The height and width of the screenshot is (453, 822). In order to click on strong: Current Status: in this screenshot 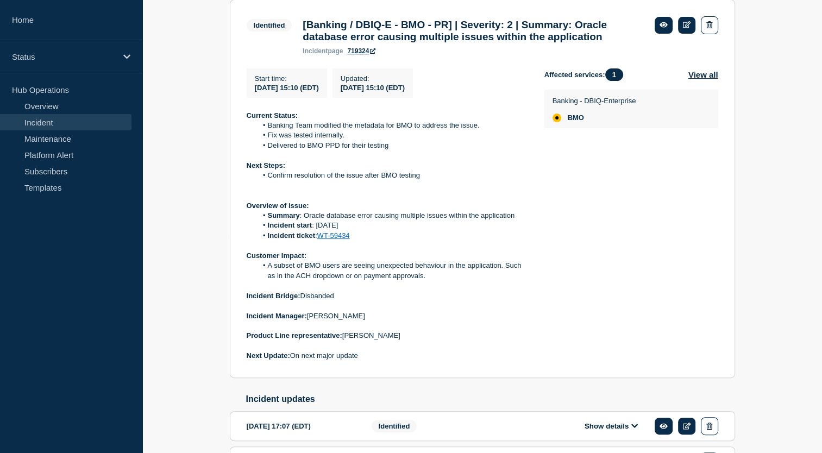, I will do `click(272, 115)`.